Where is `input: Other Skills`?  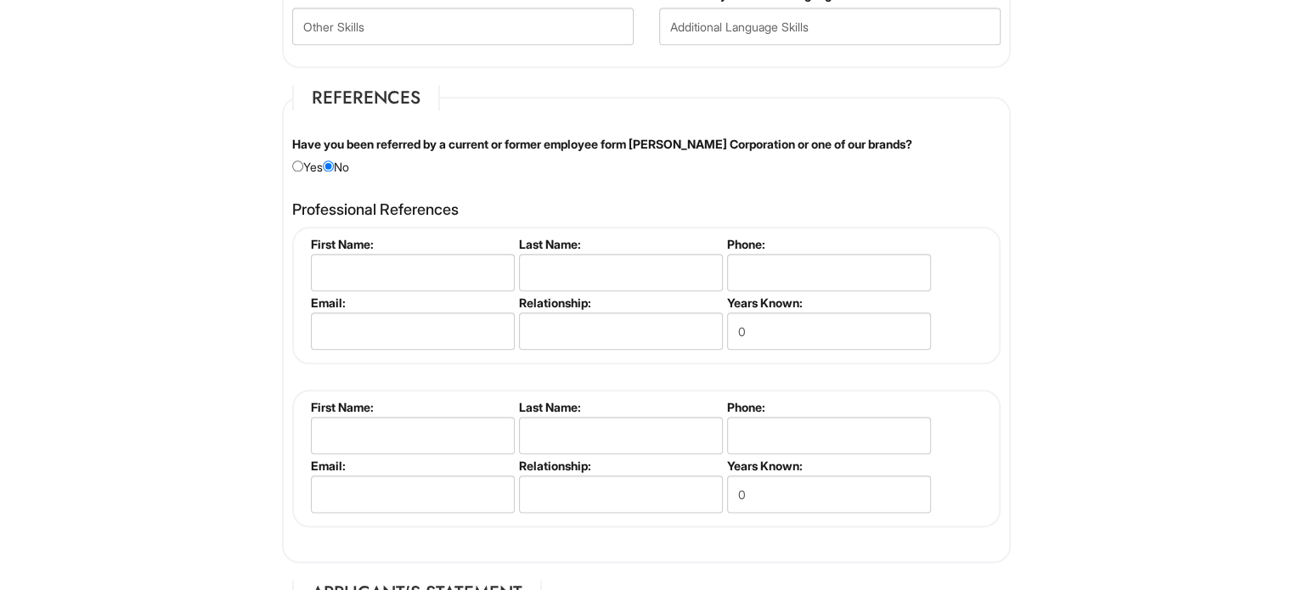
input: Other Skills is located at coordinates (463, 26).